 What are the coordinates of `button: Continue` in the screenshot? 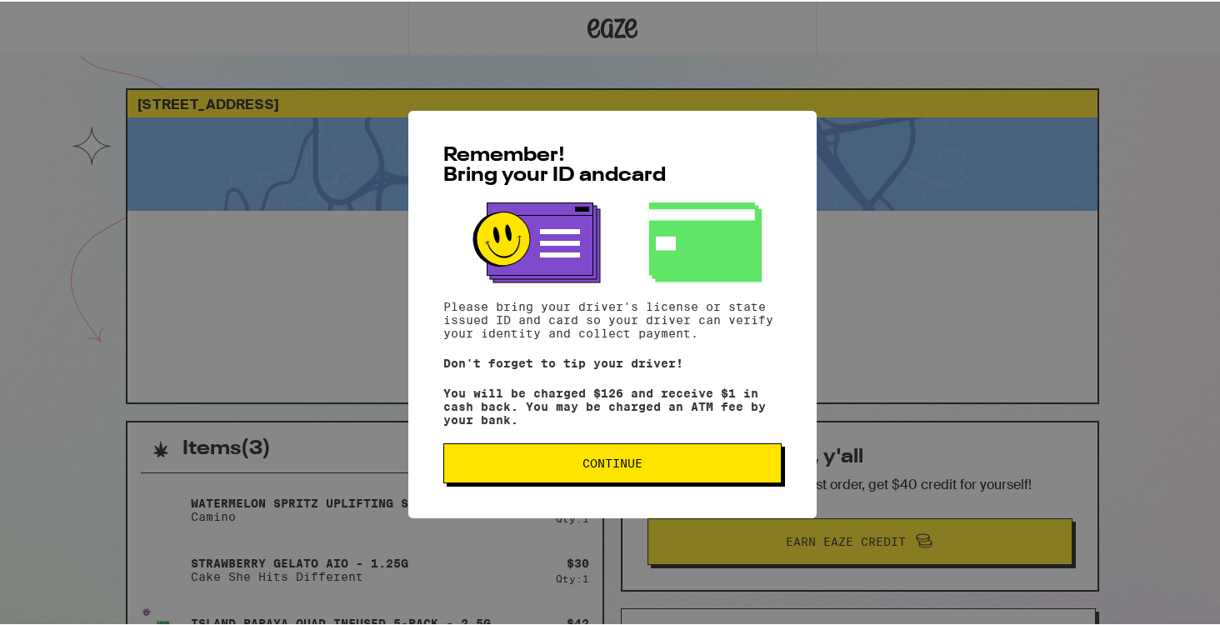 It's located at (613, 462).